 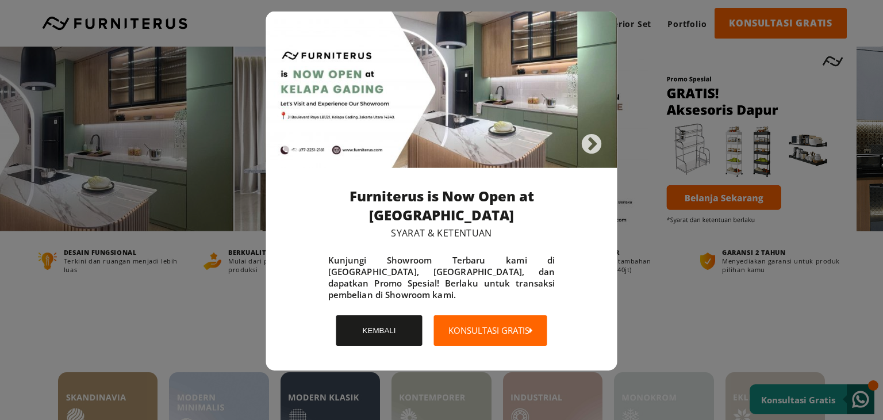 I want to click on div: SYARAT & KETENTUAN, so click(x=442, y=233).